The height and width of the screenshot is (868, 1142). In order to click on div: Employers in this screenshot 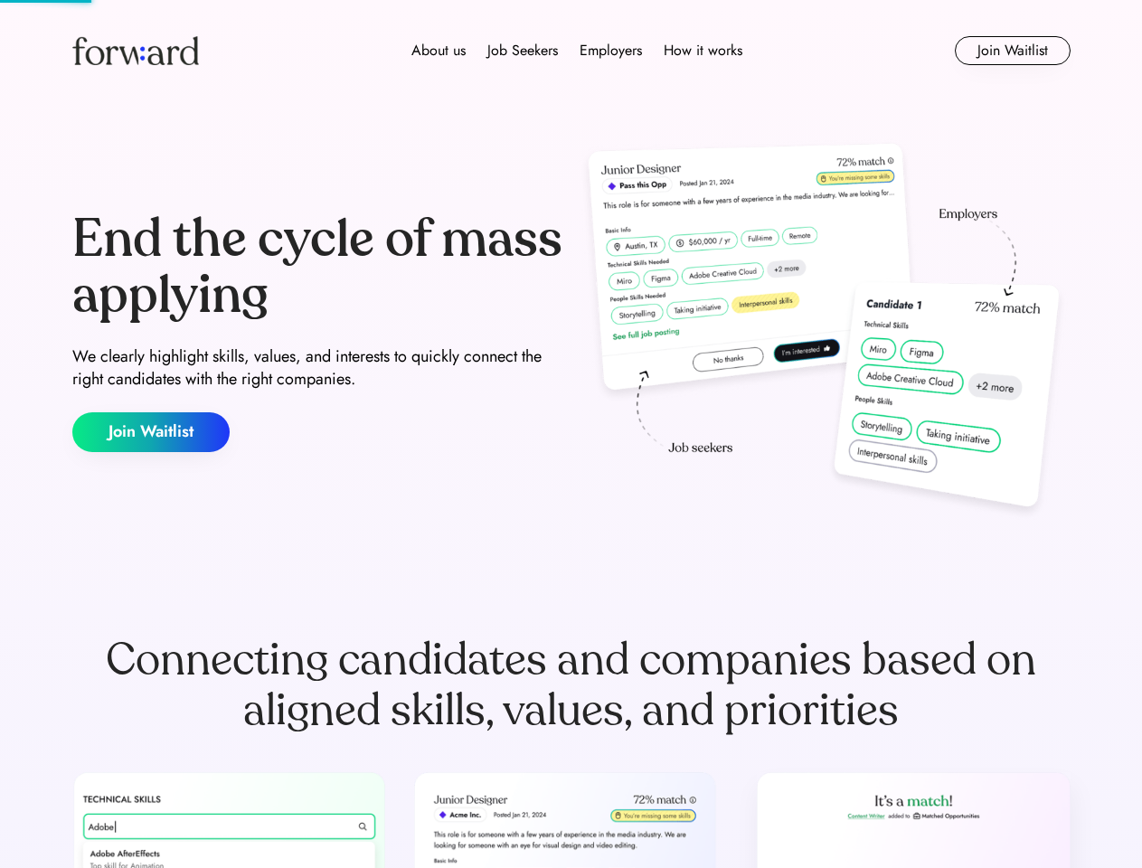, I will do `click(610, 51)`.